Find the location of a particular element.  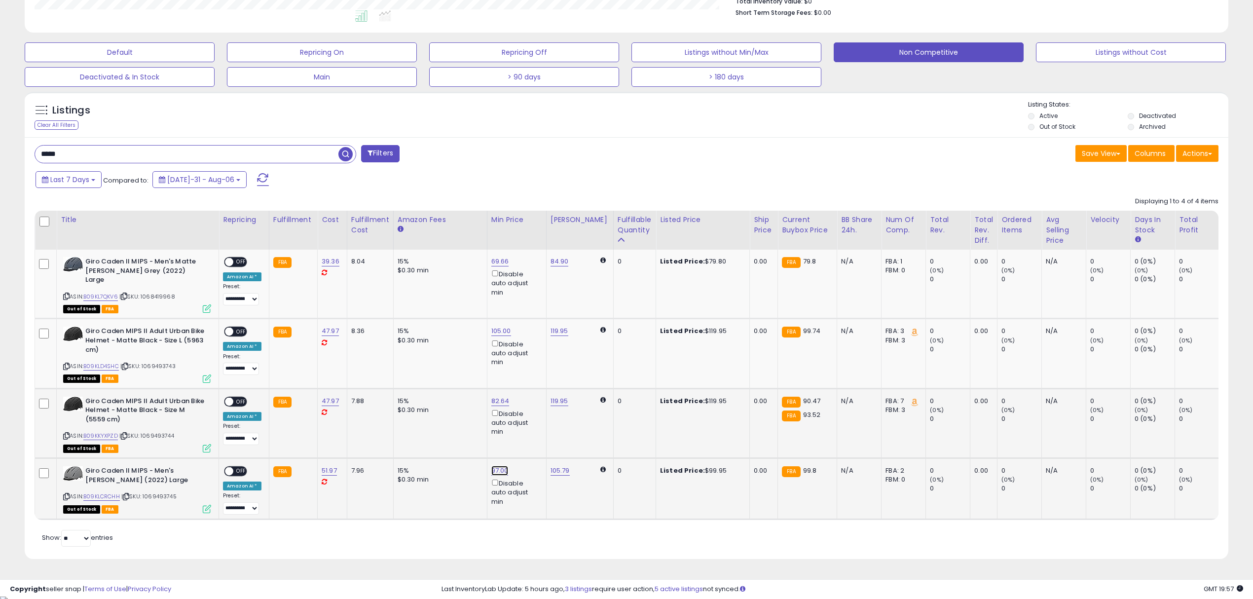

button: Actions is located at coordinates (1197, 153).